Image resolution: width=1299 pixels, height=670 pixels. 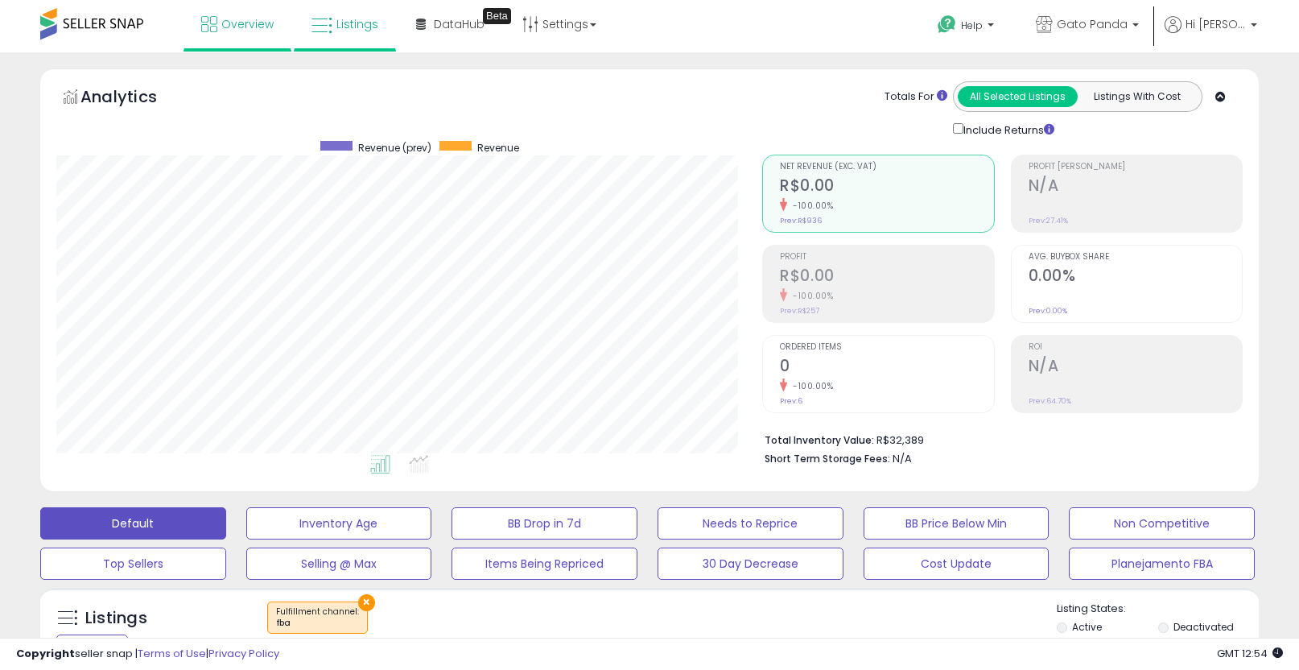 What do you see at coordinates (497, 16) in the screenshot?
I see `div: Tooltip anchor` at bounding box center [497, 16].